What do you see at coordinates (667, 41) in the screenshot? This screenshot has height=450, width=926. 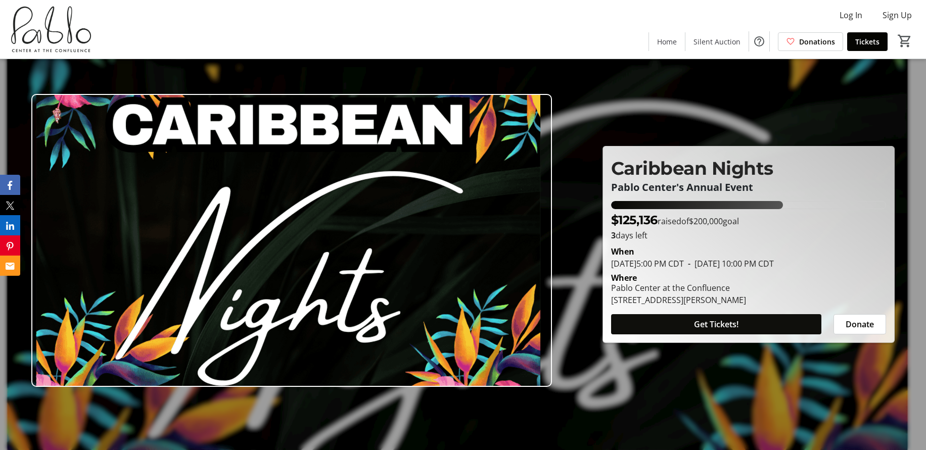 I see `span: Home` at bounding box center [667, 41].